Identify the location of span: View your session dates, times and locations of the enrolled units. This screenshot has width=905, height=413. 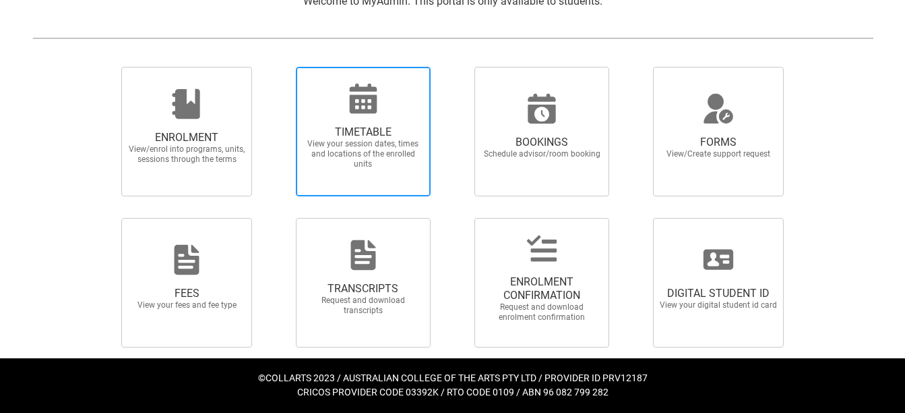
(363, 154).